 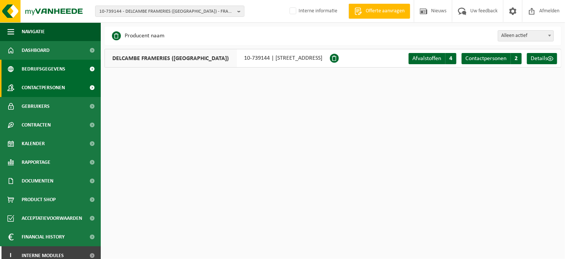 I want to click on span: Bedrijfsgegevens, so click(x=43, y=69).